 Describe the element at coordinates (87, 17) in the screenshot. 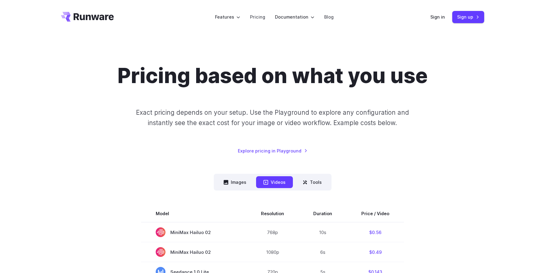

I see `a: Go to /` at that location.